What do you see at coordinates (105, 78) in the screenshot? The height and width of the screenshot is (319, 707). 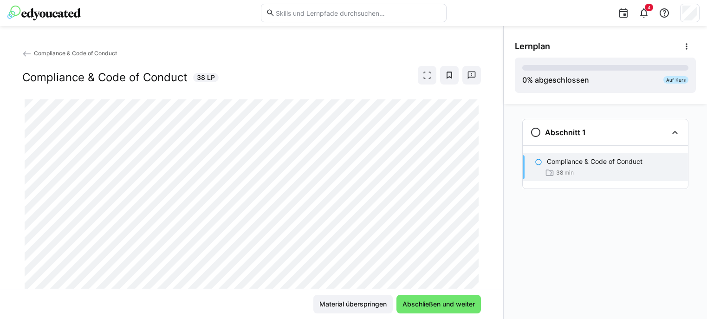 I see `h2: Compliance & Code of Conduct` at bounding box center [105, 78].